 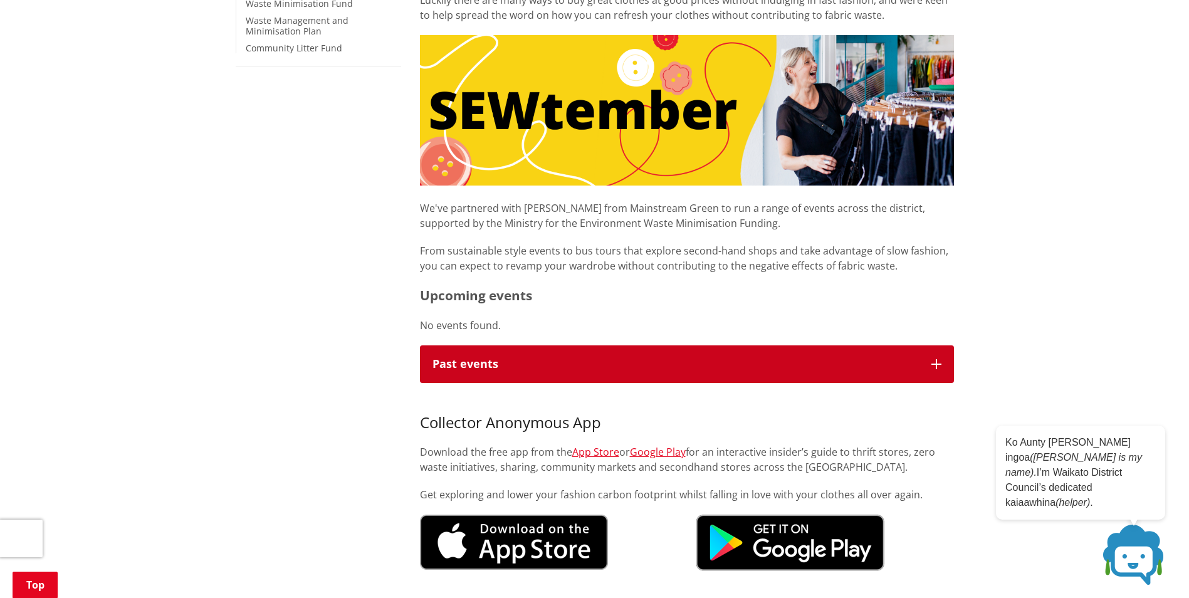 I want to click on div: Past events, so click(x=676, y=364).